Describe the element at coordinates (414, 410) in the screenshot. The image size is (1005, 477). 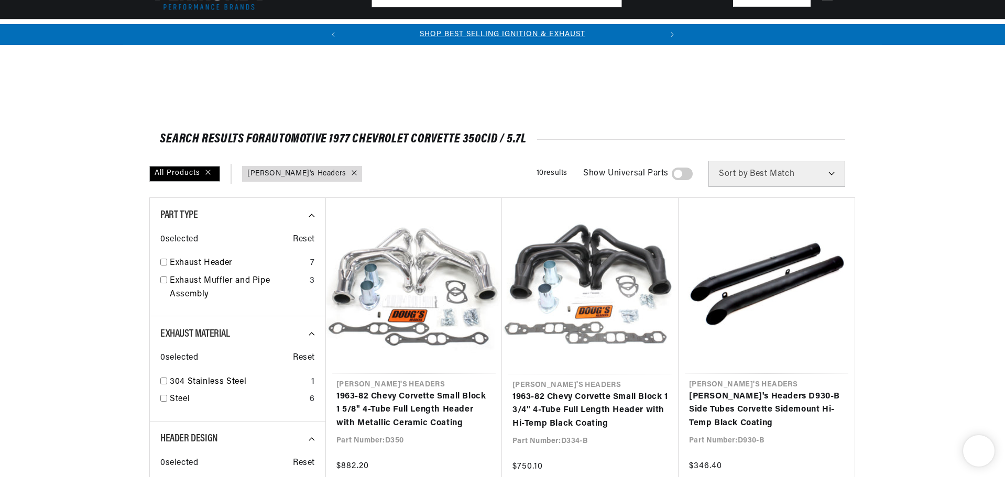
I see `a: 1963-82 Chevy Corvette Small Block 1 5/8" 4-Tube Full Length Header with Metallic Ceramic Coating` at that location.